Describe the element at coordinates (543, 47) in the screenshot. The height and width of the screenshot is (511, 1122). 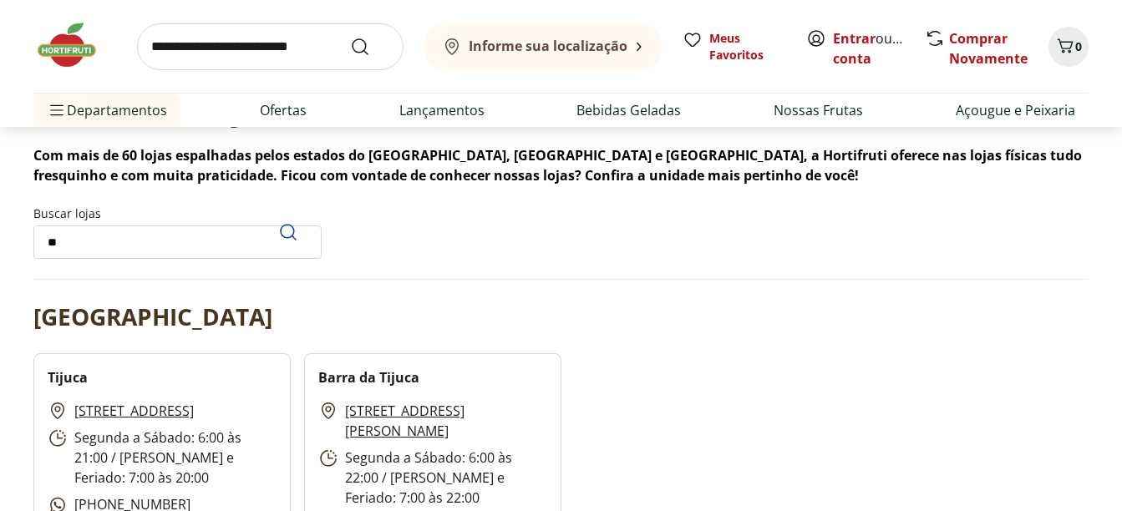
I see `button: Informe sua localização` at that location.